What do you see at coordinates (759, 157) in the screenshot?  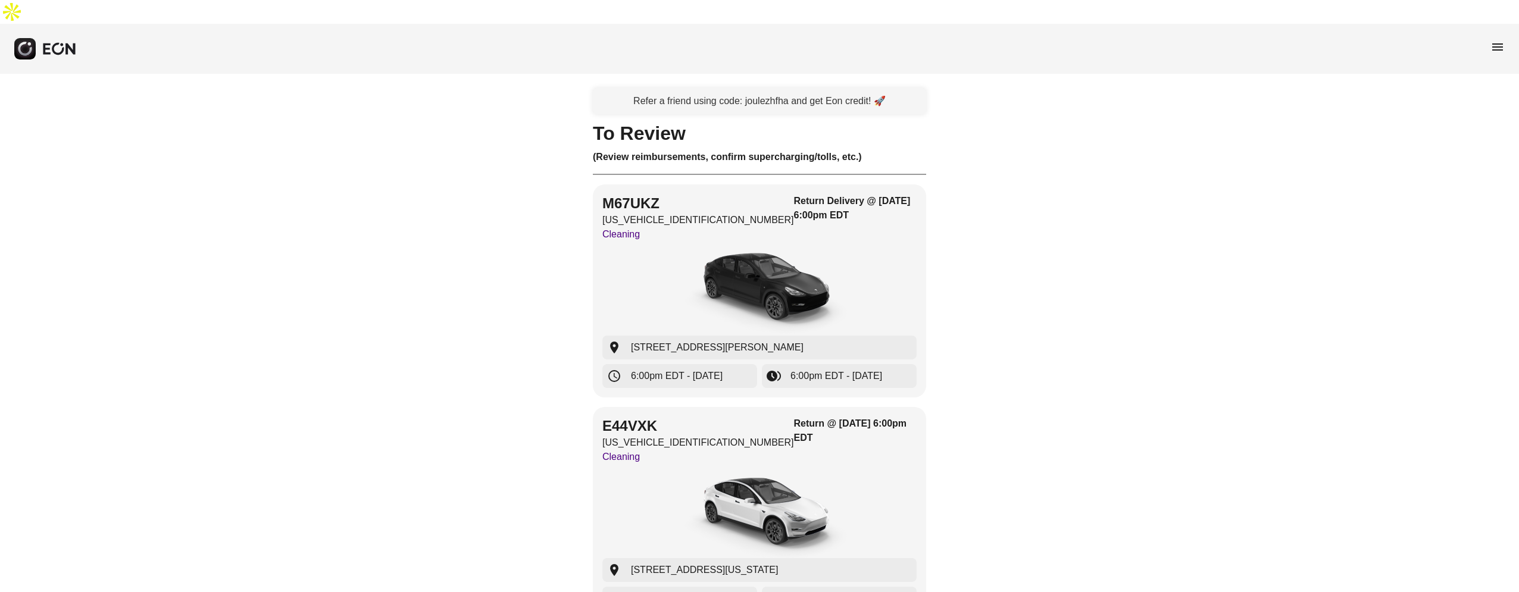 I see `h3: (Review reimbursements, confirm supercharging/tolls, etc.)` at bounding box center [759, 157].